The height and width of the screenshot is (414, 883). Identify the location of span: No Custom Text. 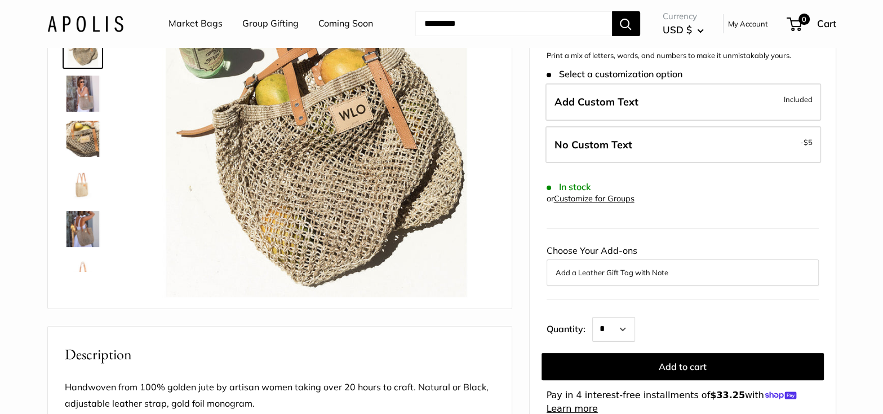
(594, 144).